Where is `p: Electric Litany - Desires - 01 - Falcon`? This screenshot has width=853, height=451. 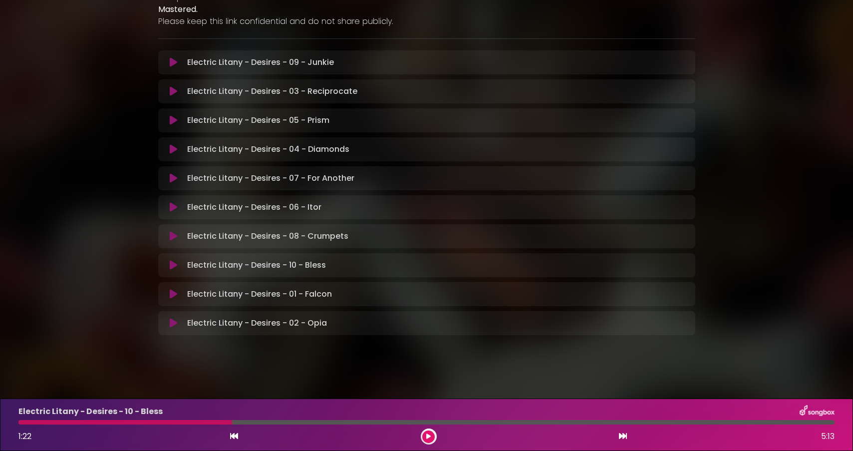 p: Electric Litany - Desires - 01 - Falcon is located at coordinates (260, 294).